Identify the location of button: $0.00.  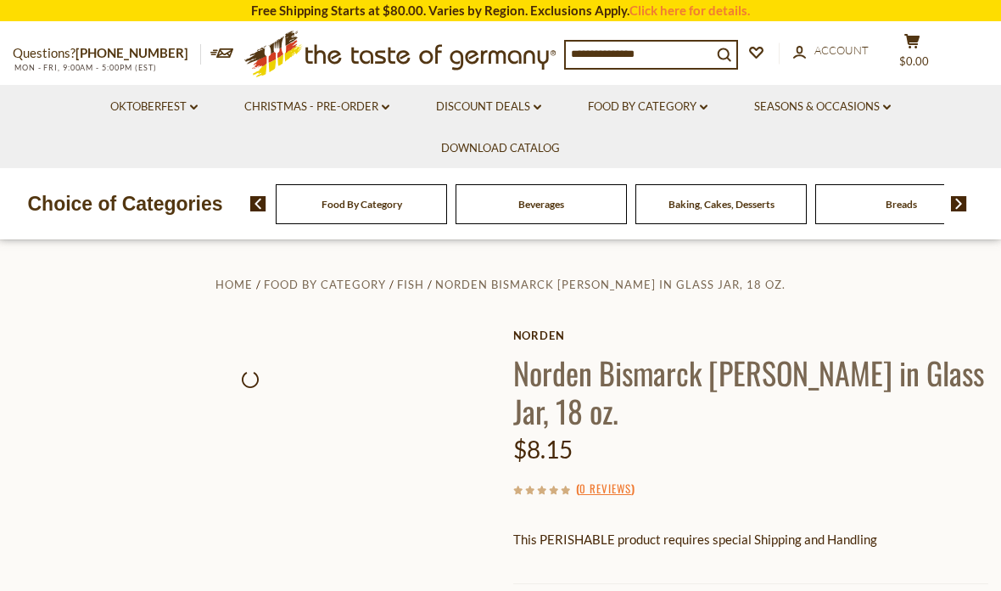
(912, 54).